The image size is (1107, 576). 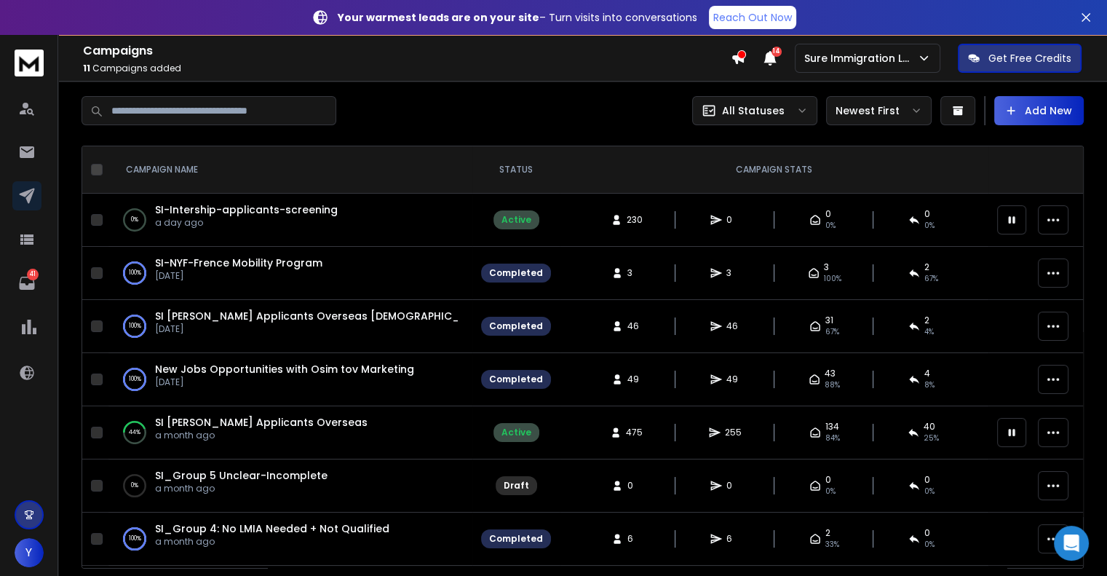 I want to click on td: 100%SI_Group 4: No LMIA Needed + Not Qualifieda month ago, so click(x=290, y=538).